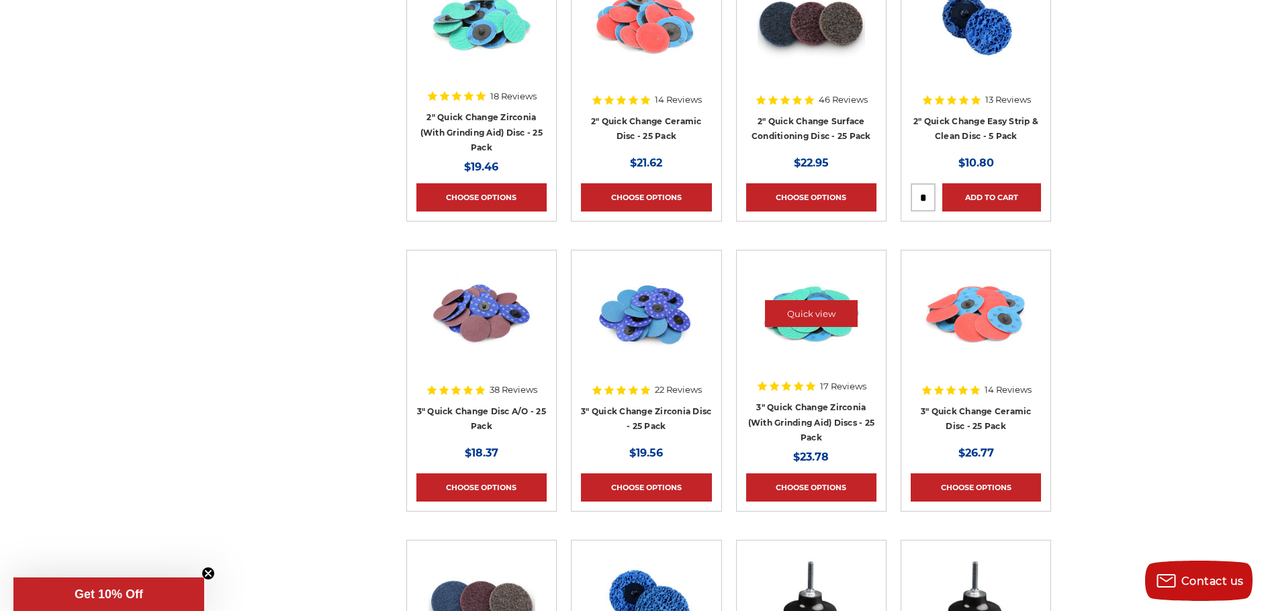  What do you see at coordinates (976, 163) in the screenshot?
I see `span: $10.80` at bounding box center [976, 163].